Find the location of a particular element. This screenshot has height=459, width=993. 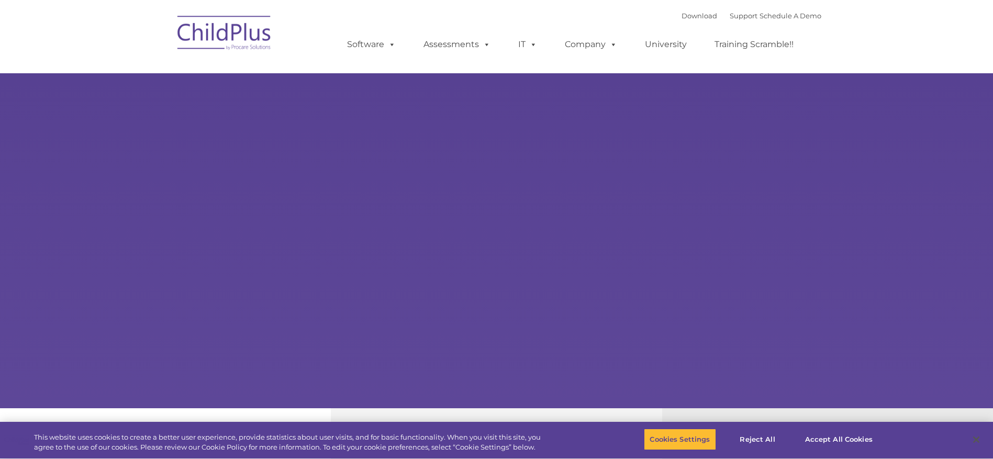

button: Accept All Cookies is located at coordinates (839, 440).